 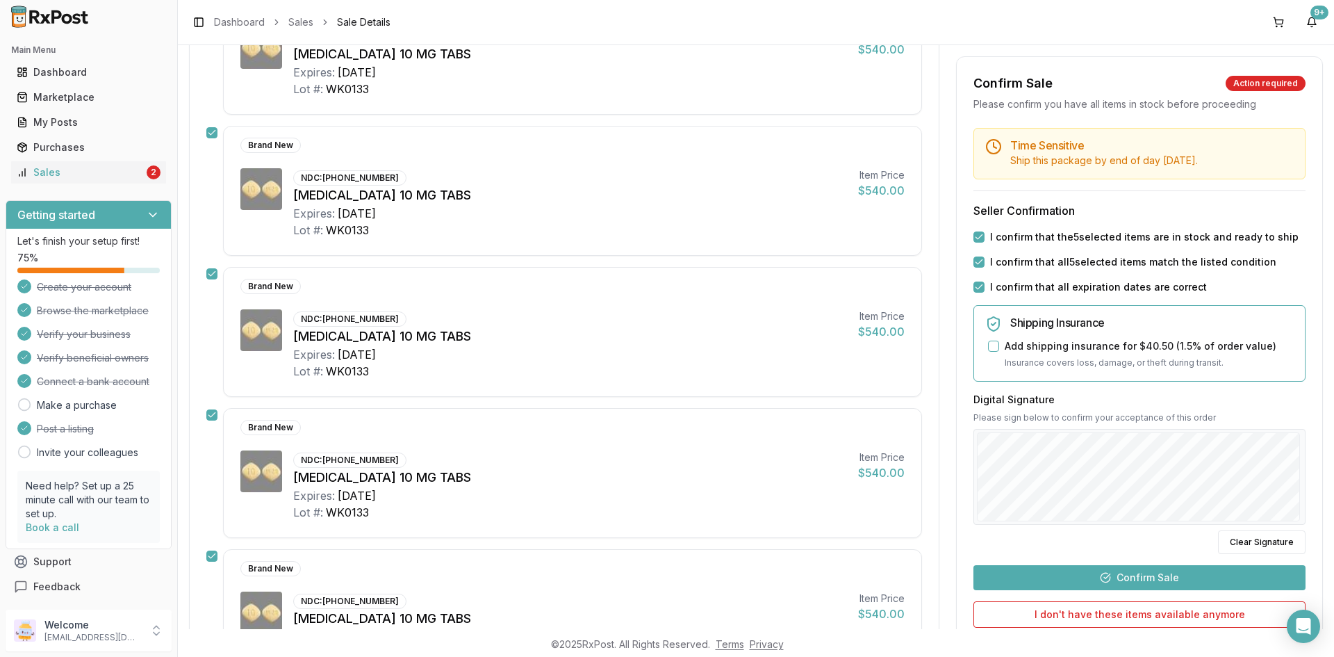 I want to click on a: My Posts, so click(x=88, y=122).